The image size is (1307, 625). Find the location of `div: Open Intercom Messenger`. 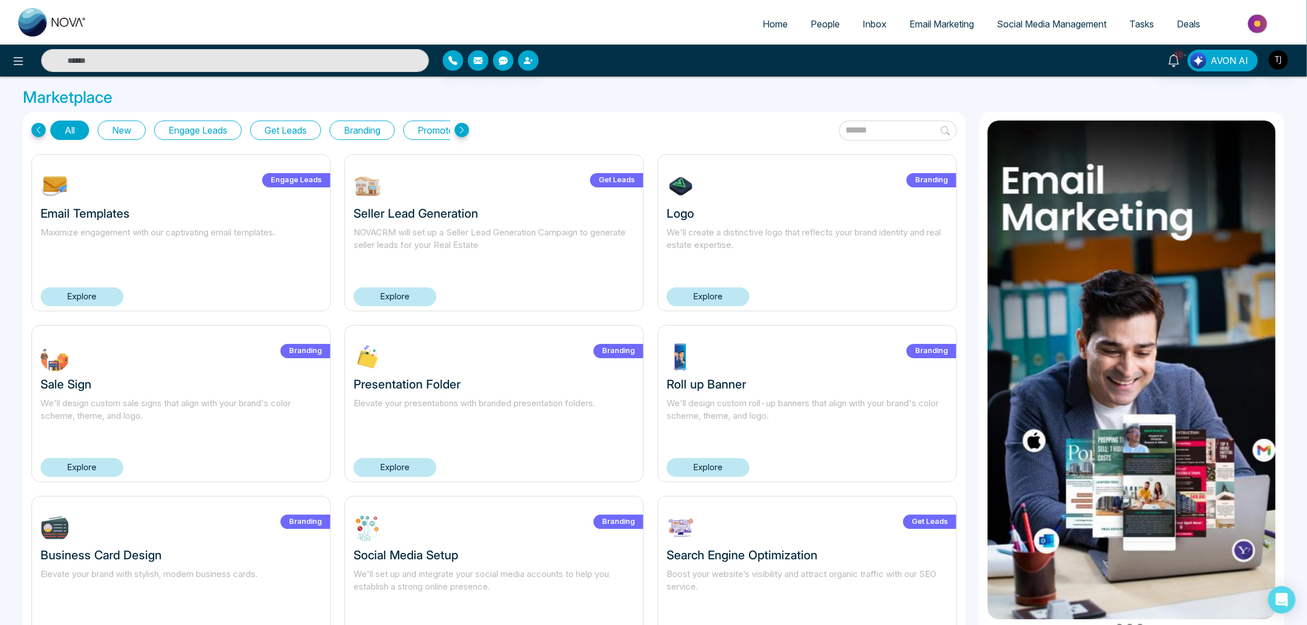

div: Open Intercom Messenger is located at coordinates (1281, 600).